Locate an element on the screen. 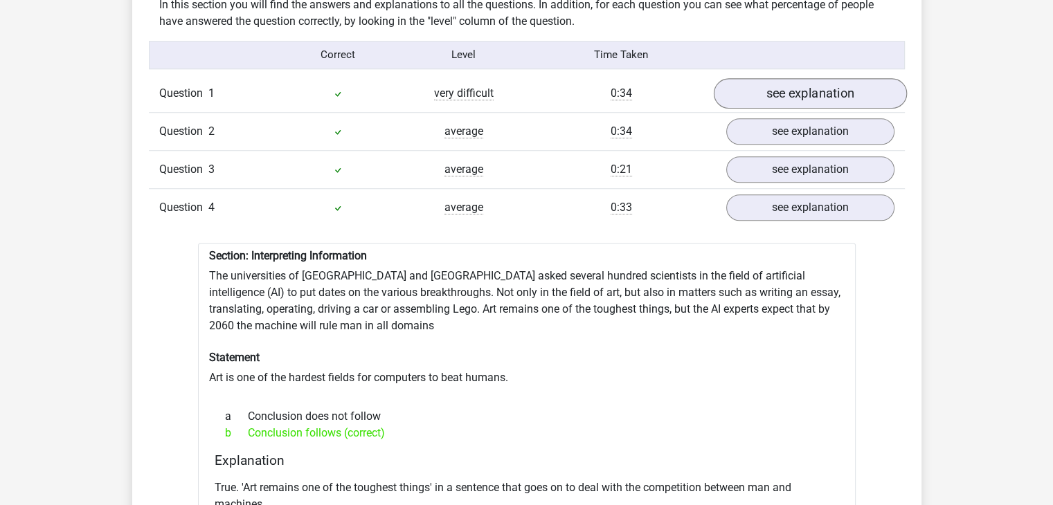  span: 0:21 is located at coordinates (621, 170).